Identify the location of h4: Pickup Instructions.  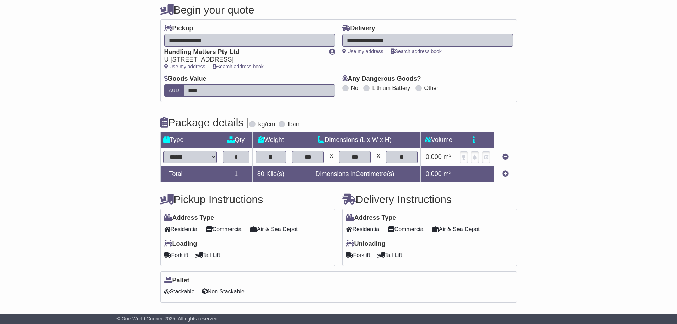
(248, 199).